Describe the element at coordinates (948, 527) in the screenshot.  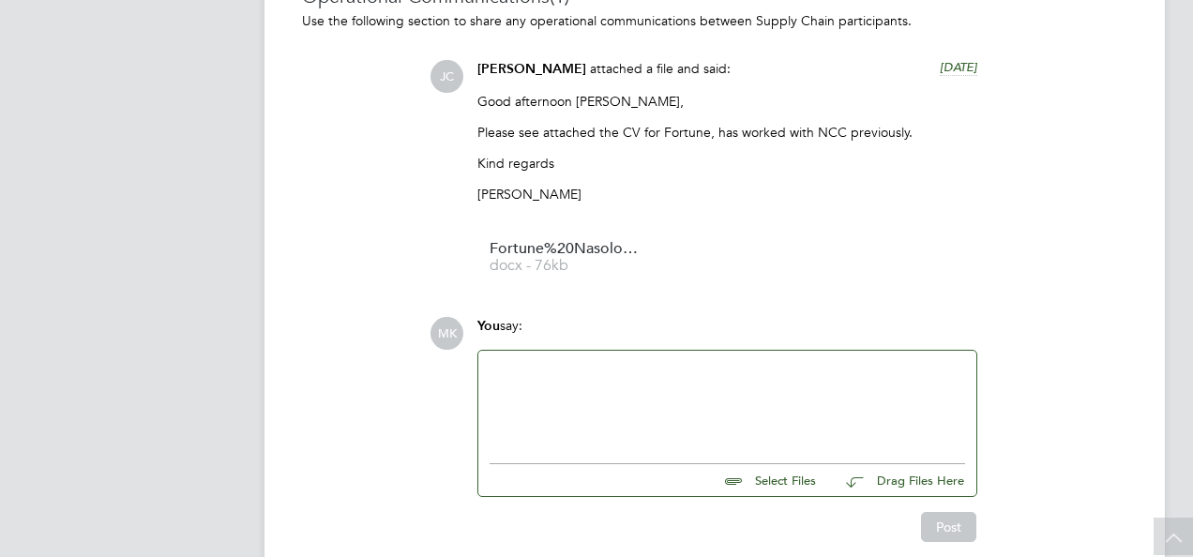
I see `button: Post` at that location.